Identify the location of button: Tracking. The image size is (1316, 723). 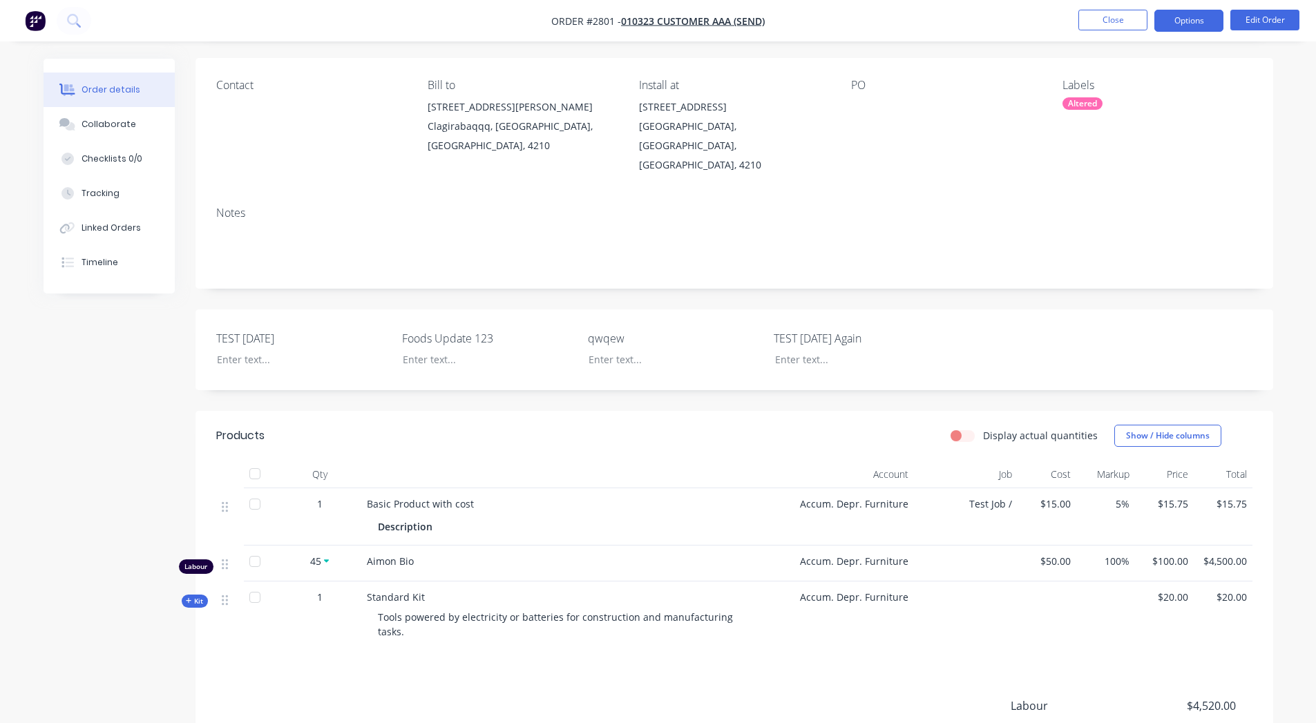
(109, 193).